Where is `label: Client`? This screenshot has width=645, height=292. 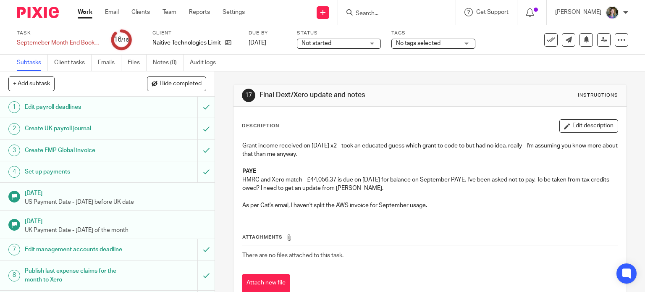
label: Client is located at coordinates (195, 33).